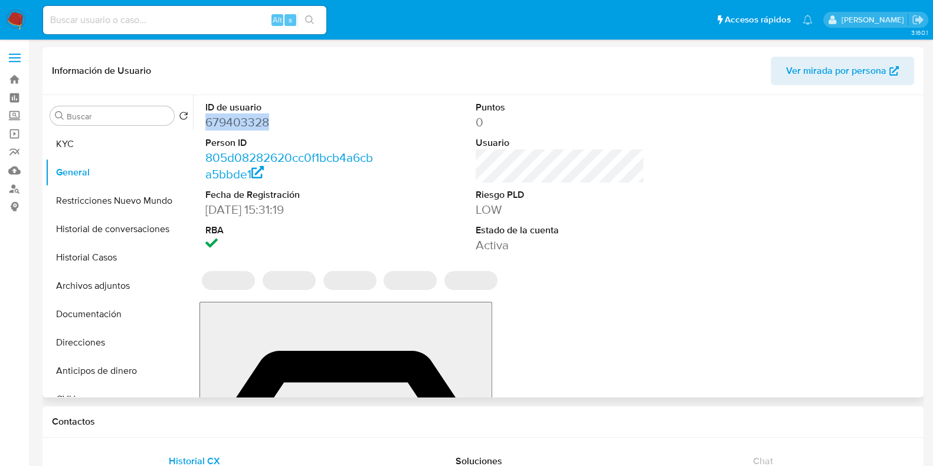 This screenshot has width=933, height=466. What do you see at coordinates (185, 20) in the screenshot?
I see `input: Buscar usuario o caso...` at bounding box center [185, 20].